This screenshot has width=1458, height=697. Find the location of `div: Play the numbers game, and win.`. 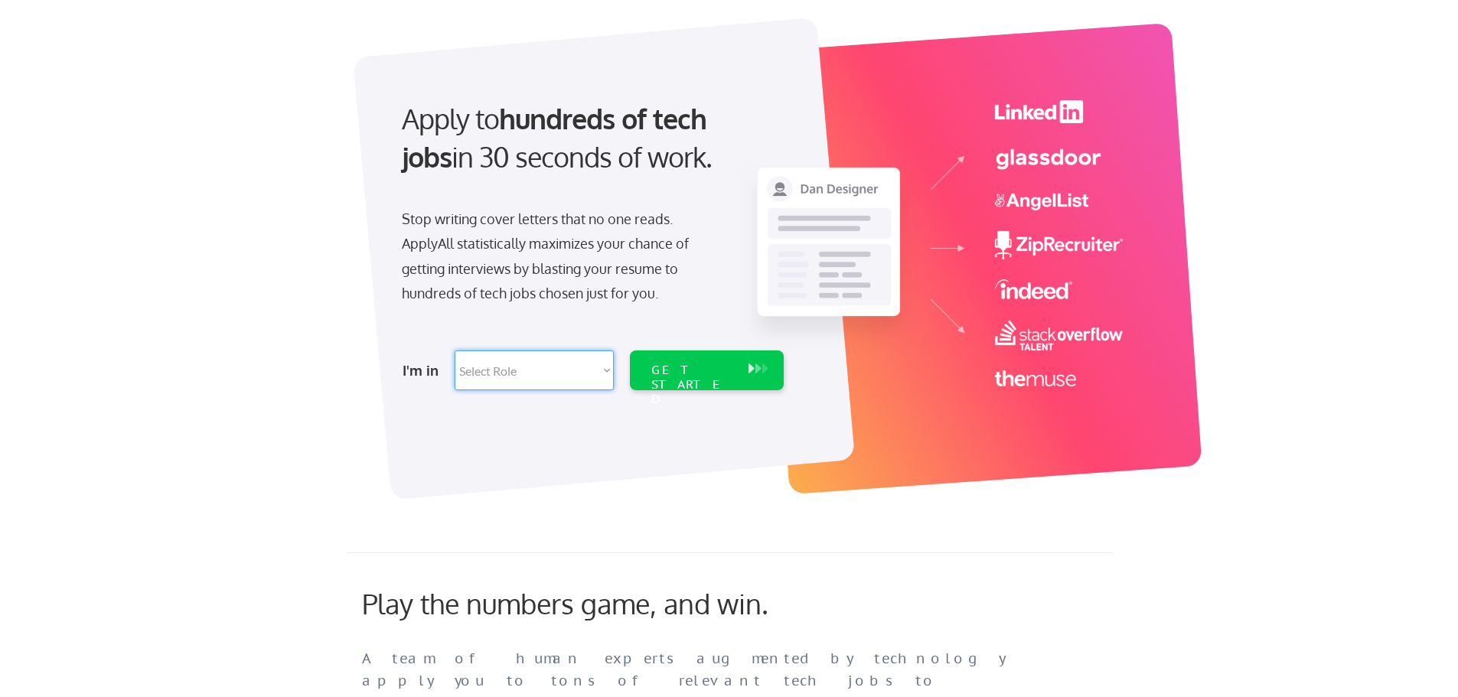

div: Play the numbers game, and win. is located at coordinates (599, 603).